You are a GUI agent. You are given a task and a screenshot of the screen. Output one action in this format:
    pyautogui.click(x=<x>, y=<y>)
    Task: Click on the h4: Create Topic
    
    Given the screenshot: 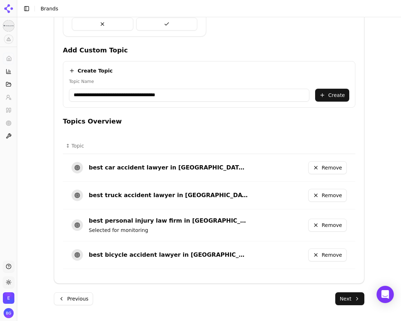 What is the action you would take?
    pyautogui.click(x=95, y=71)
    